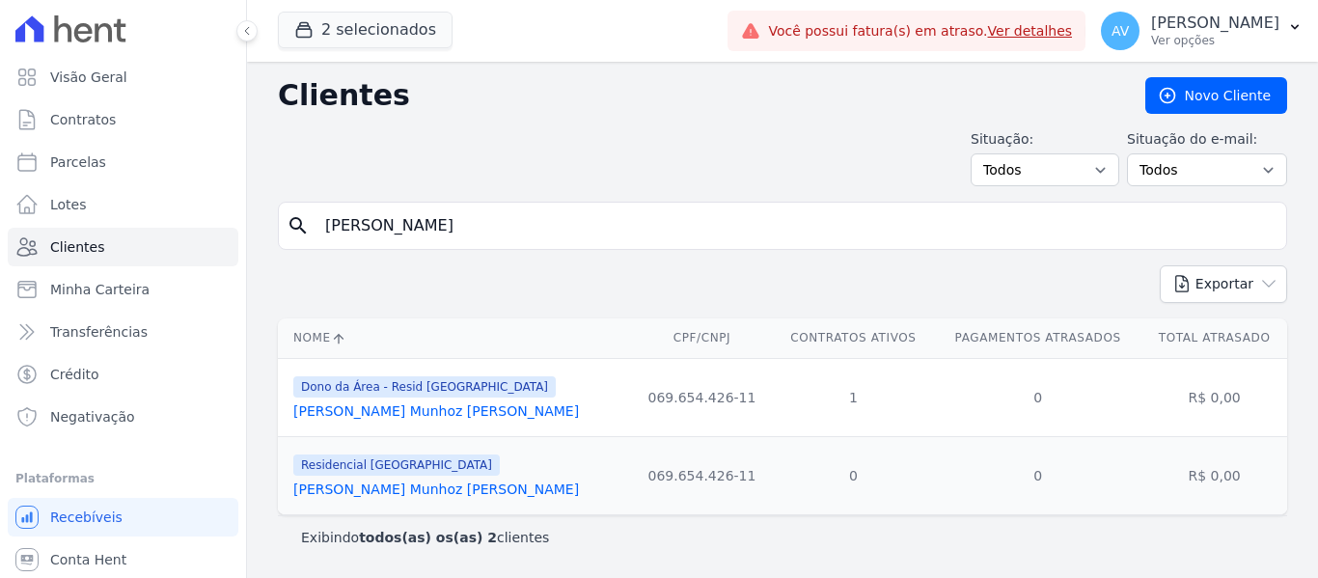  What do you see at coordinates (796, 226) in the screenshot?
I see `input: Buscar por nome, CPF ou e-mail` at bounding box center [796, 226].